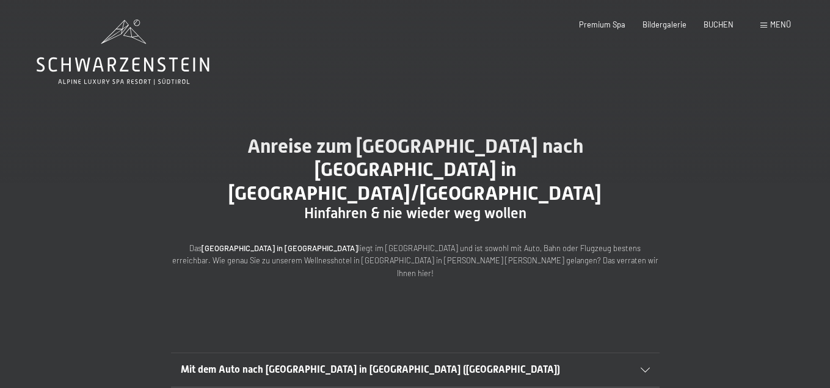 This screenshot has height=388, width=830. I want to click on span: Hinfahren & nie wieder weg wollen, so click(415, 213).